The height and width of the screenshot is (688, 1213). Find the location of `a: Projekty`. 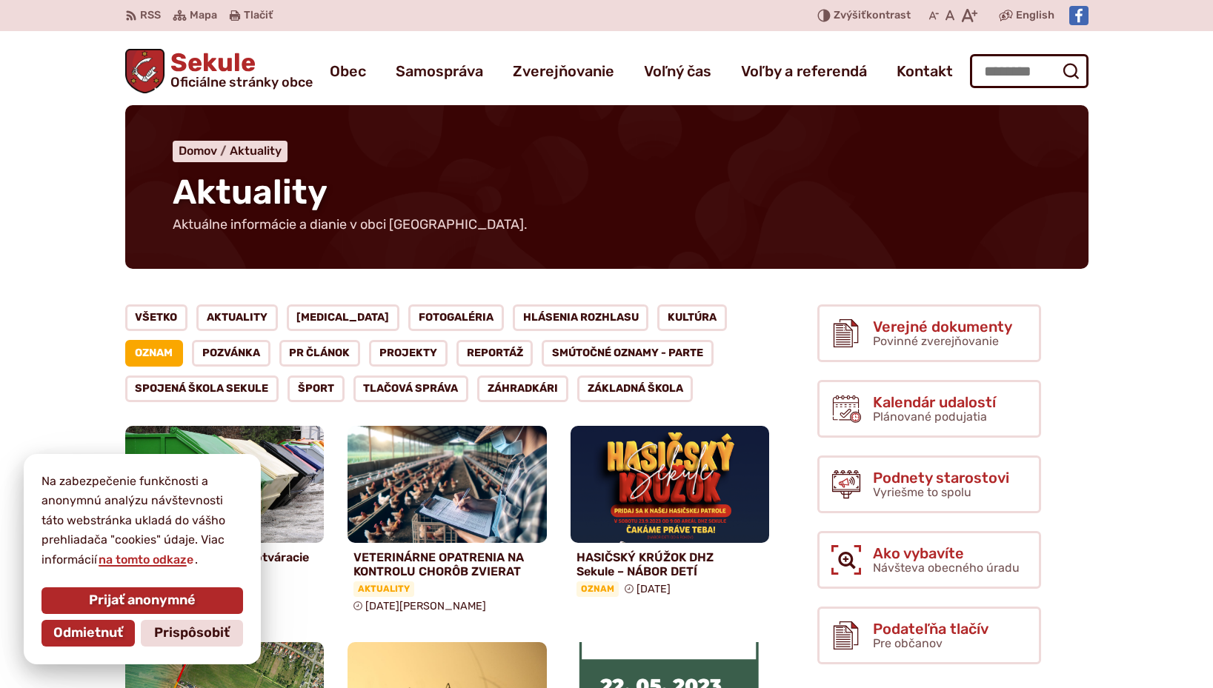

a: Projekty is located at coordinates (408, 353).